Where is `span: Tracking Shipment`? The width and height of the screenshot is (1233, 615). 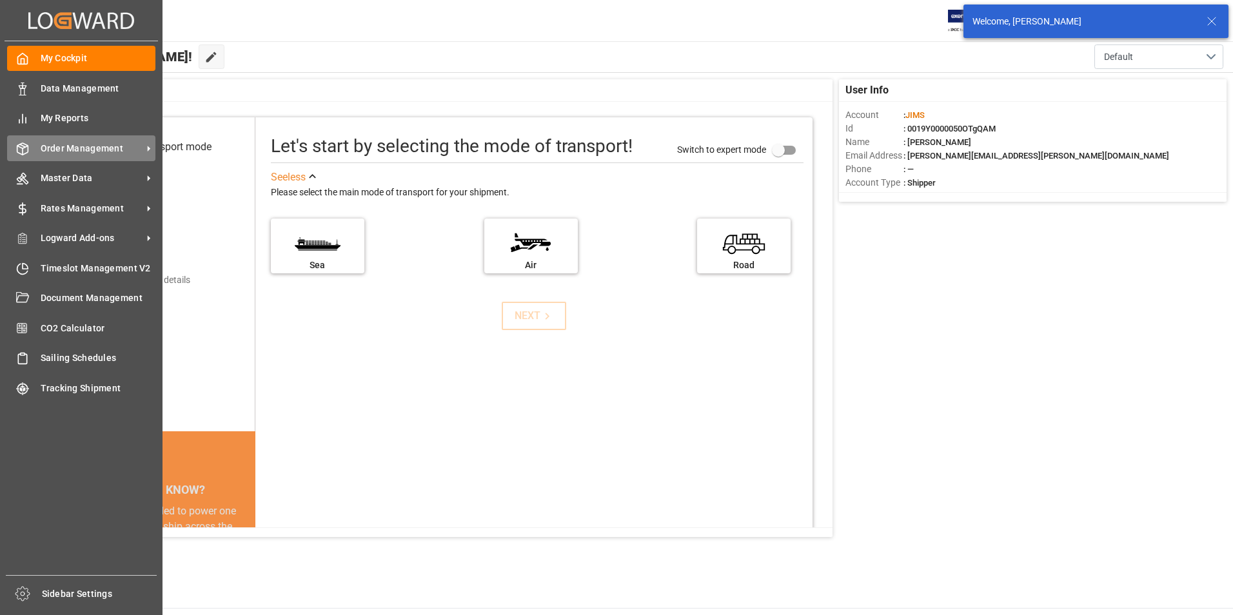 span: Tracking Shipment is located at coordinates (98, 388).